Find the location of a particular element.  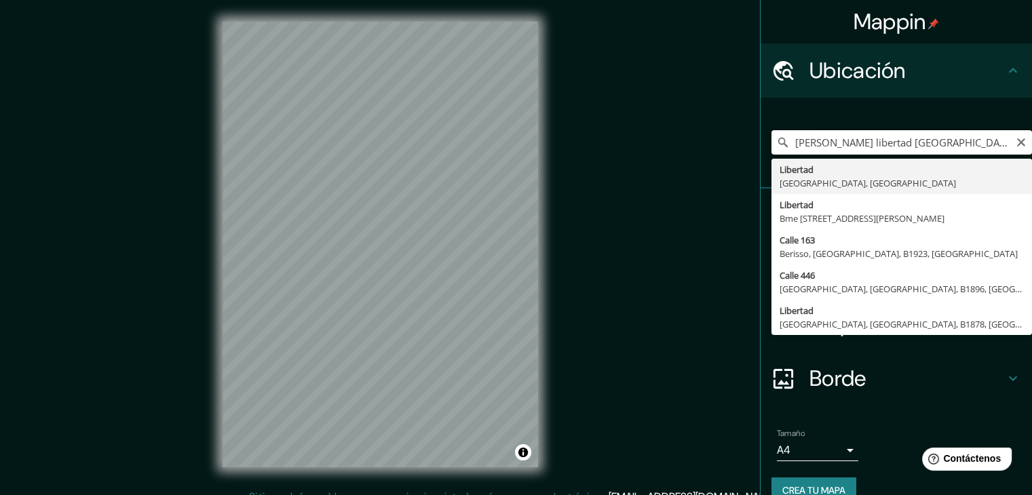

canvas: Mapa is located at coordinates (380, 244).